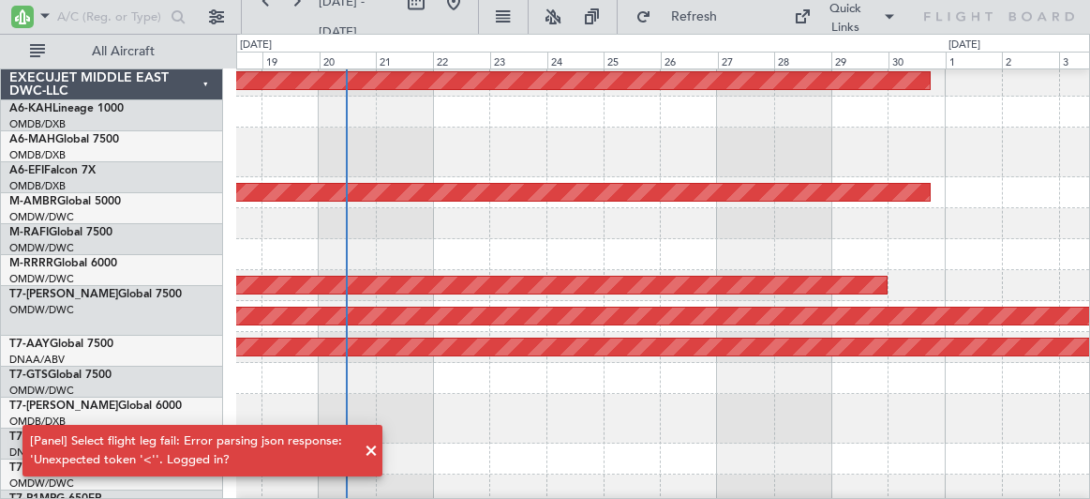 This screenshot has height=499, width=1090. What do you see at coordinates (461, 60) in the screenshot?
I see `div: 22` at bounding box center [461, 60].